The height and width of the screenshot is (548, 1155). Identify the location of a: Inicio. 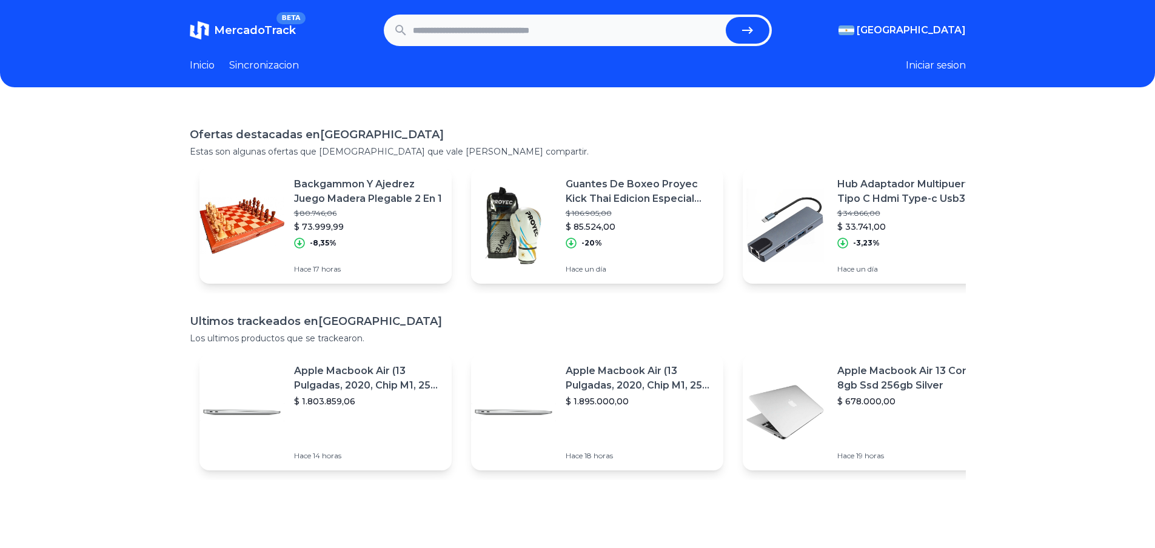
(202, 65).